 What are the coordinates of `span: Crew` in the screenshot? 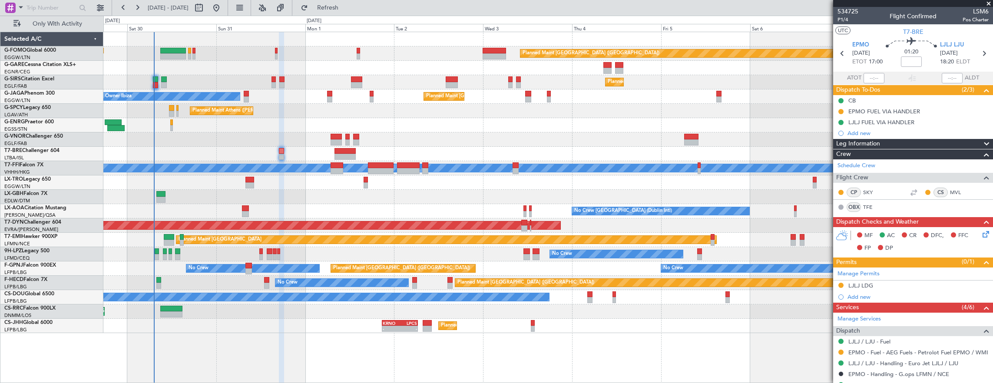 It's located at (844, 154).